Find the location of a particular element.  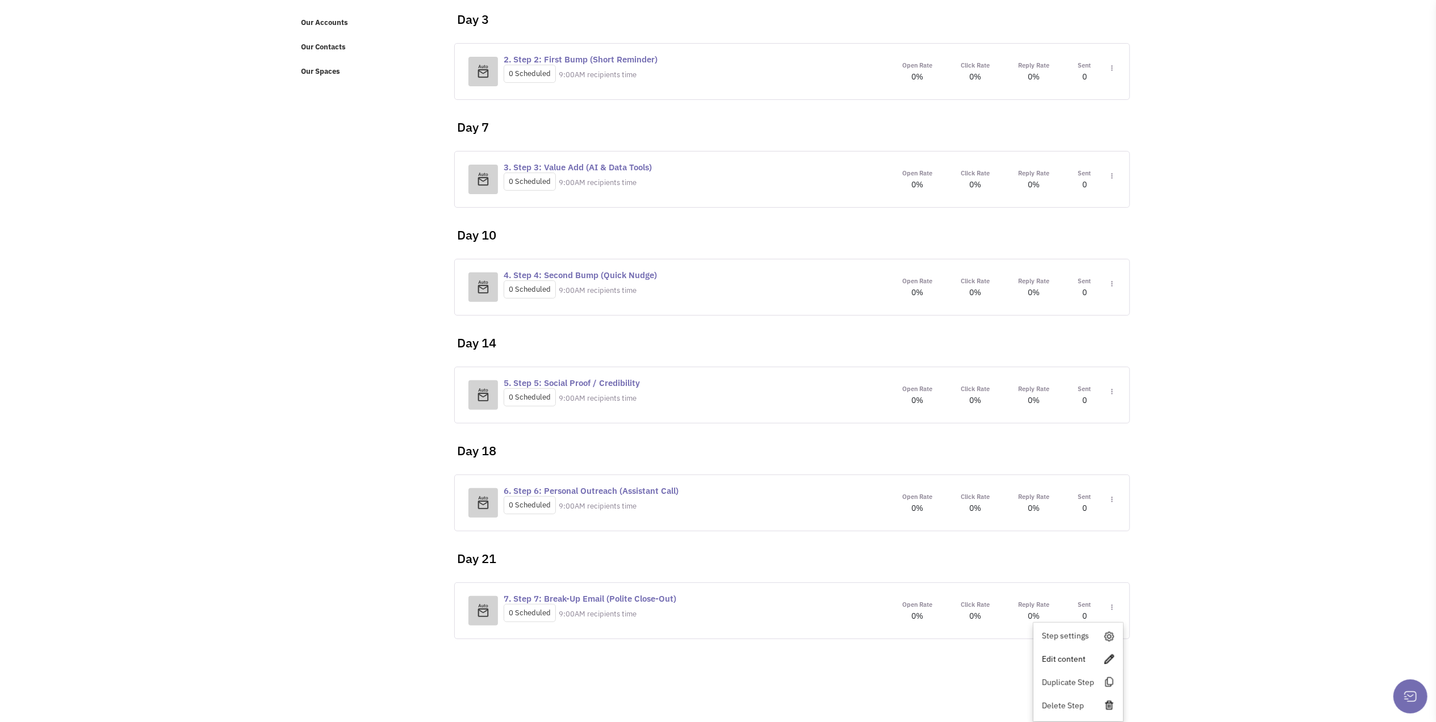

span: Our Contacts is located at coordinates (324, 47).